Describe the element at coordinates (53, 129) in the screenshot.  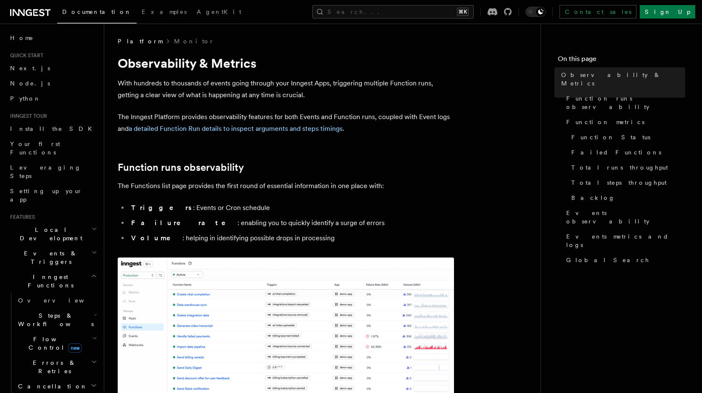
I see `a: Install the SDK` at that location.